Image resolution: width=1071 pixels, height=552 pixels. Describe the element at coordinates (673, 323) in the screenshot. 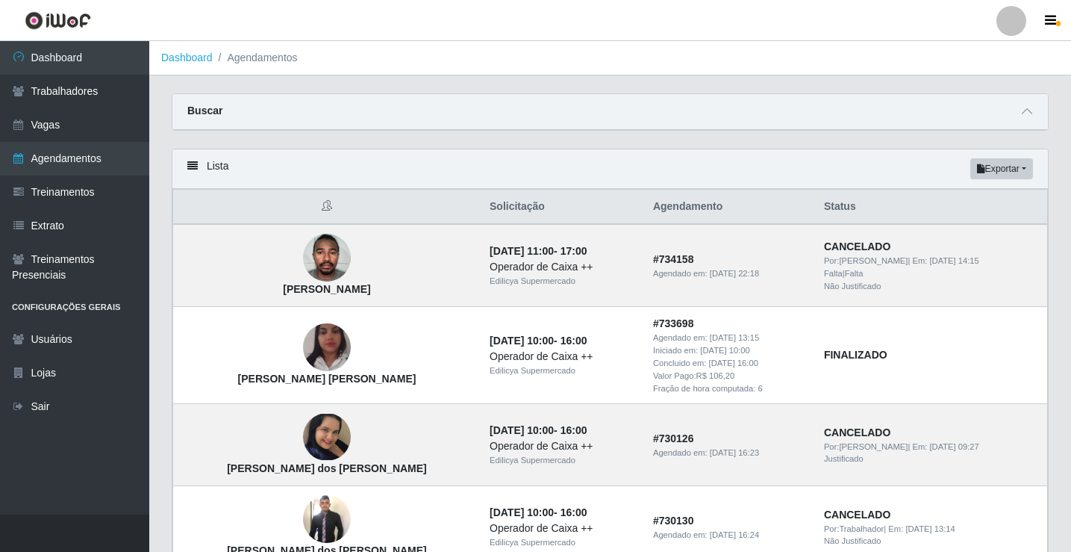

I see `strong: # 733698` at that location.